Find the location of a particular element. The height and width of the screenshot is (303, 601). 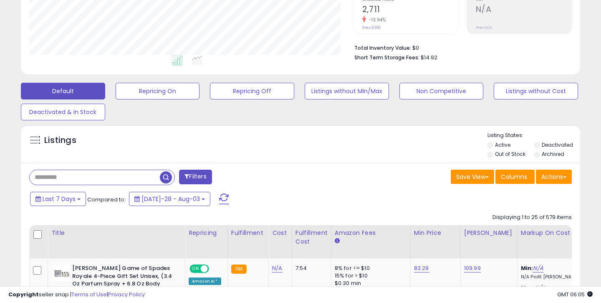

button: Actions is located at coordinates (554, 177).